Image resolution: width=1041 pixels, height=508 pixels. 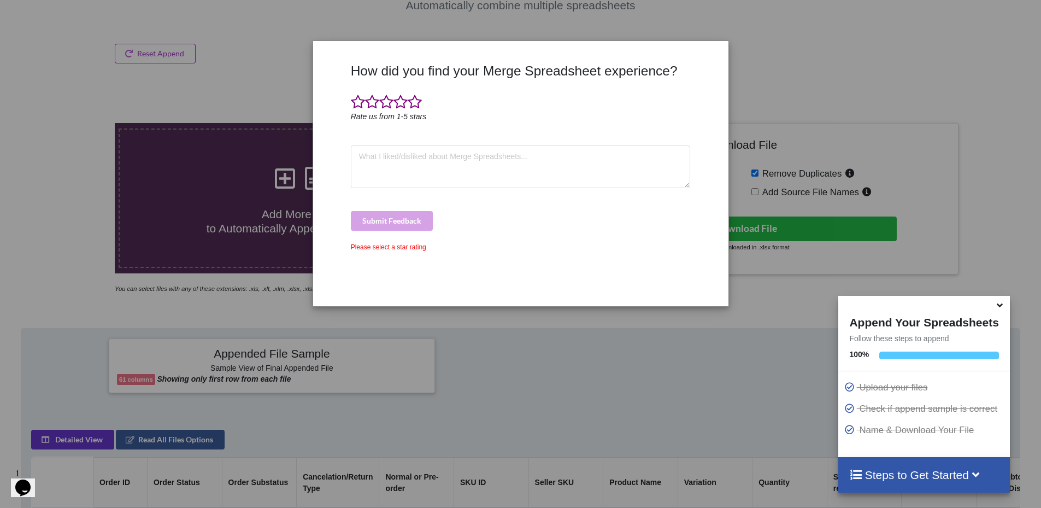 I want to click on i: Rate us from 1-5 stars, so click(x=389, y=116).